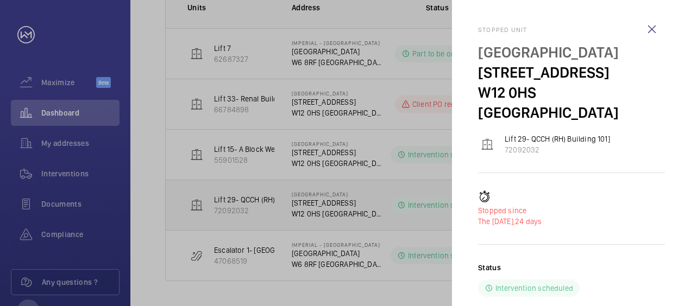 Image resolution: width=691 pixels, height=306 pixels. Describe the element at coordinates (557, 139) in the screenshot. I see `p: Lift 29- QCCH (RH) Building 101]` at that location.